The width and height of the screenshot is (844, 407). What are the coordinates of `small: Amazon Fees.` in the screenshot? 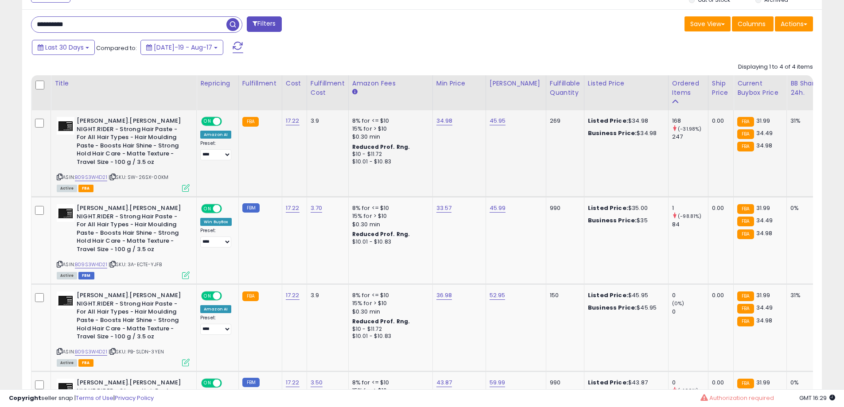 It's located at (355, 92).